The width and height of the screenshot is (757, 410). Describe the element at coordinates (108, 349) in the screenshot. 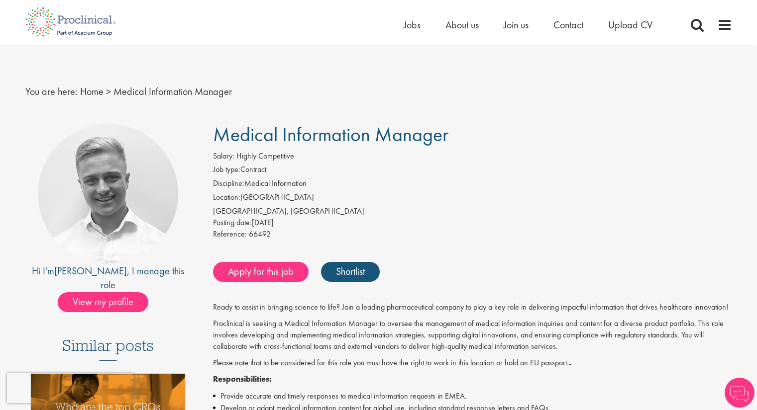

I see `h3: Similar posts` at that location.